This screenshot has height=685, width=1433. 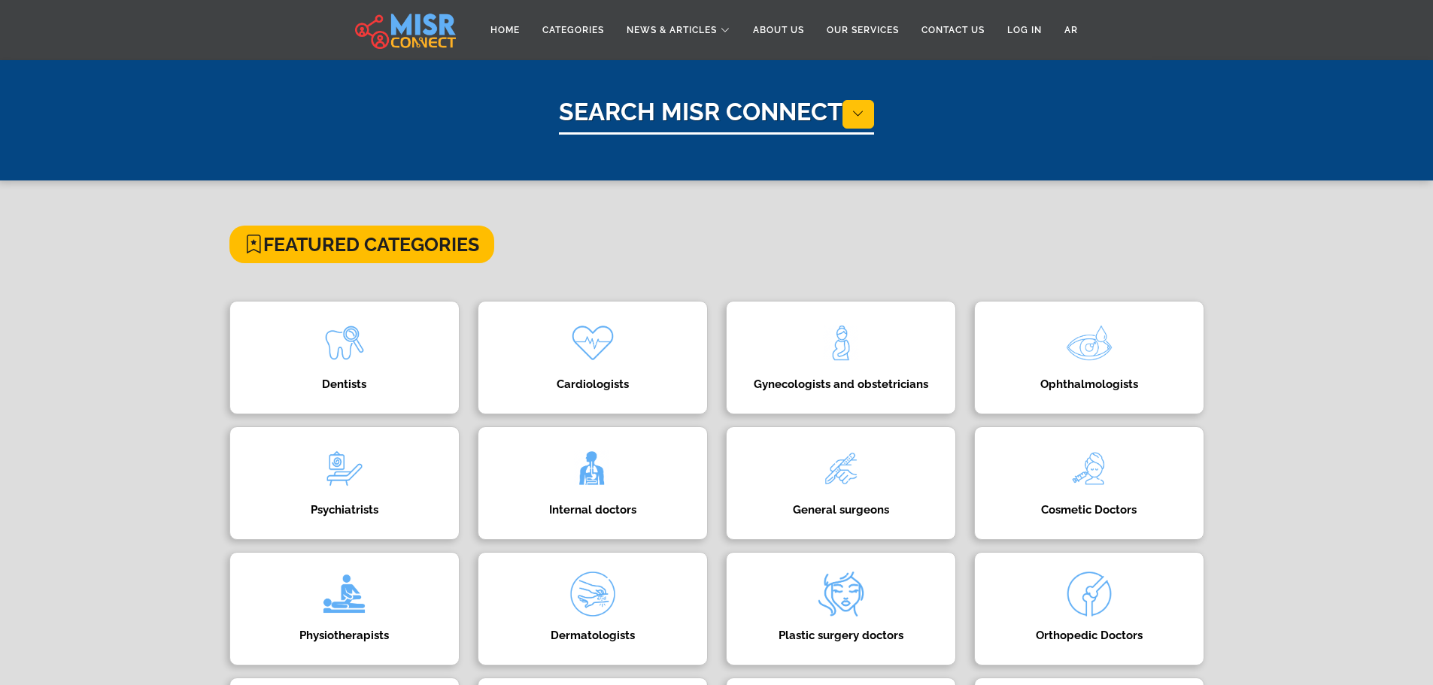 What do you see at coordinates (841, 635) in the screenshot?
I see `h4: Plastic surgery doctors` at bounding box center [841, 635].